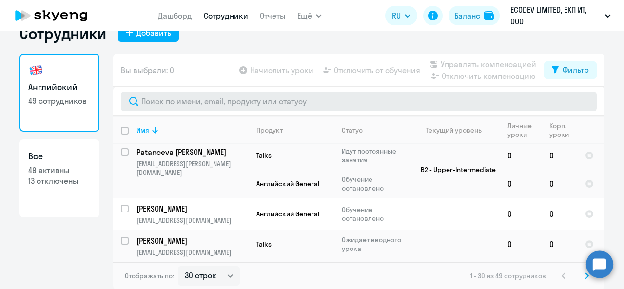 Image resolution: width=624 pixels, height=289 pixels. What do you see at coordinates (396, 16) in the screenshot?
I see `span: RU` at bounding box center [396, 16].